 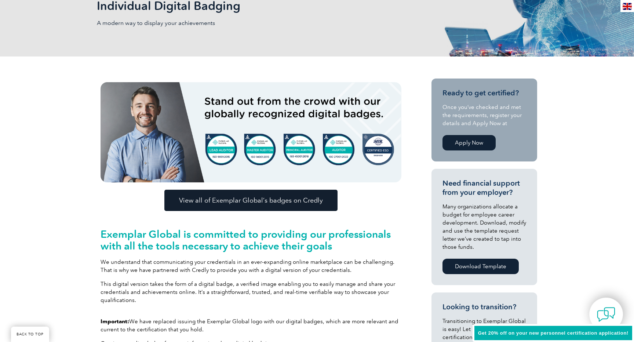 What do you see at coordinates (485, 115) in the screenshot?
I see `p: Once you’ve checked and met the requirements, register your details and Apply Now at` at bounding box center [485, 115].